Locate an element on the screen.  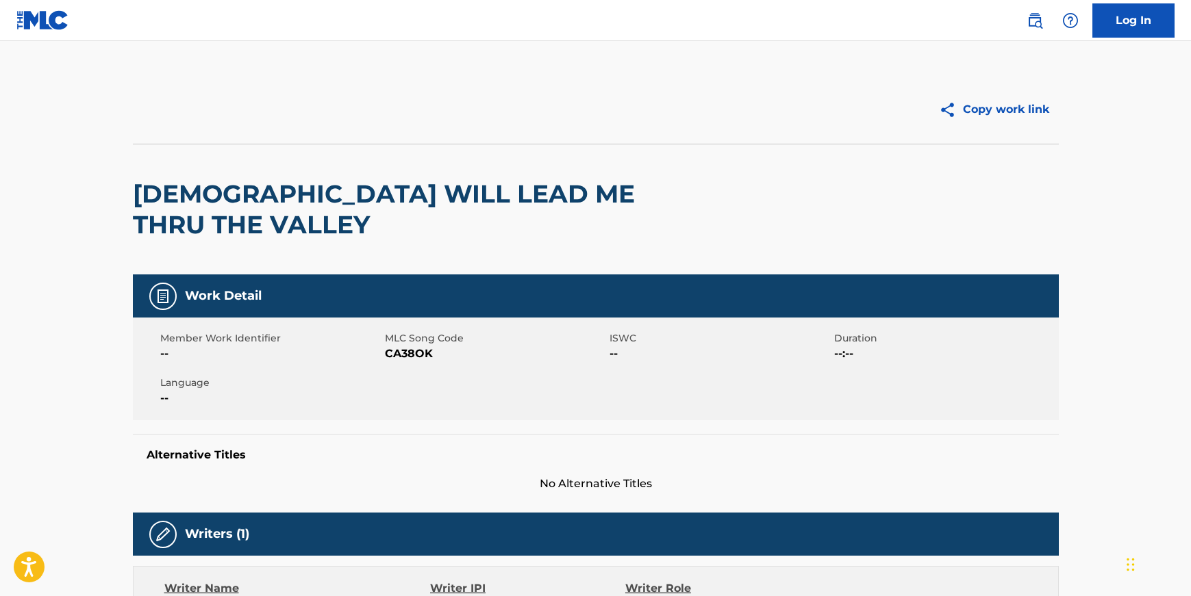
span: MLC Song Code is located at coordinates (495, 338).